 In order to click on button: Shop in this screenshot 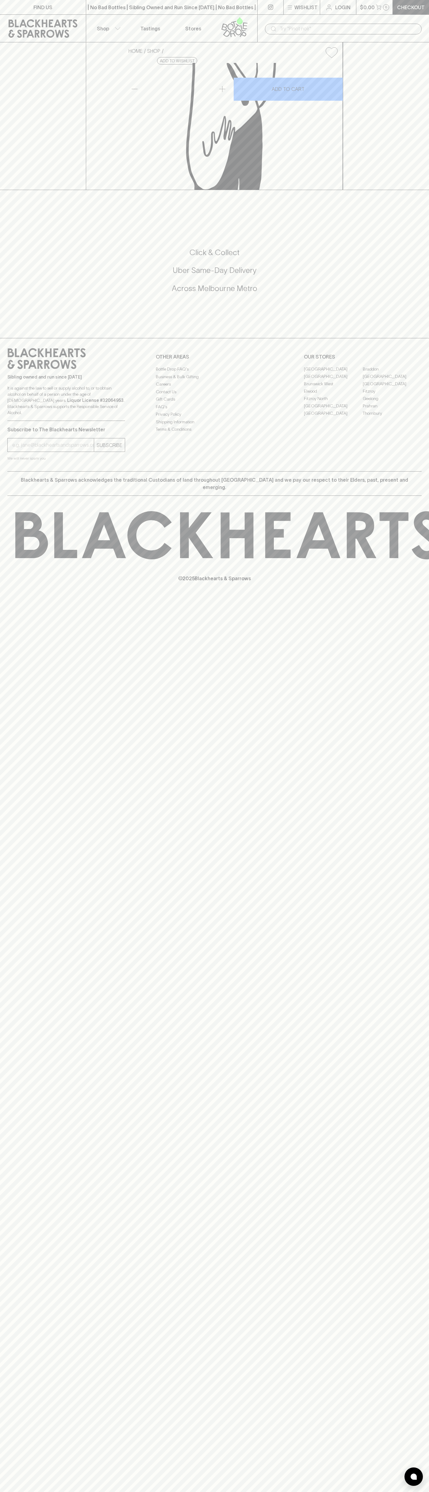, I will do `click(108, 28)`.